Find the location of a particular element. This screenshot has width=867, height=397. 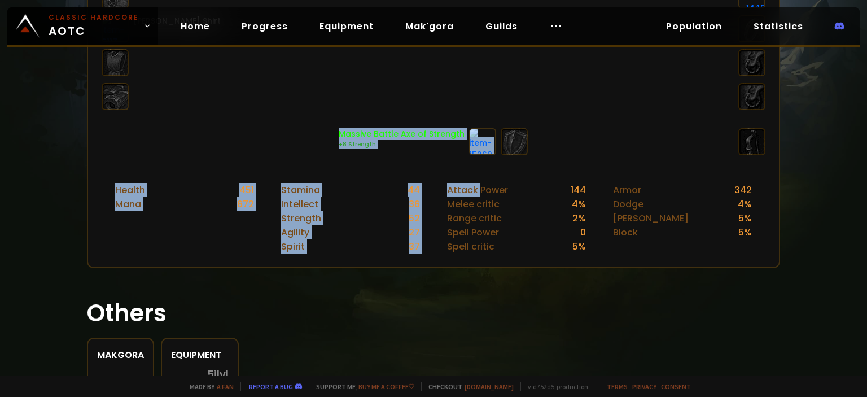

div: Range critic is located at coordinates (474, 218).